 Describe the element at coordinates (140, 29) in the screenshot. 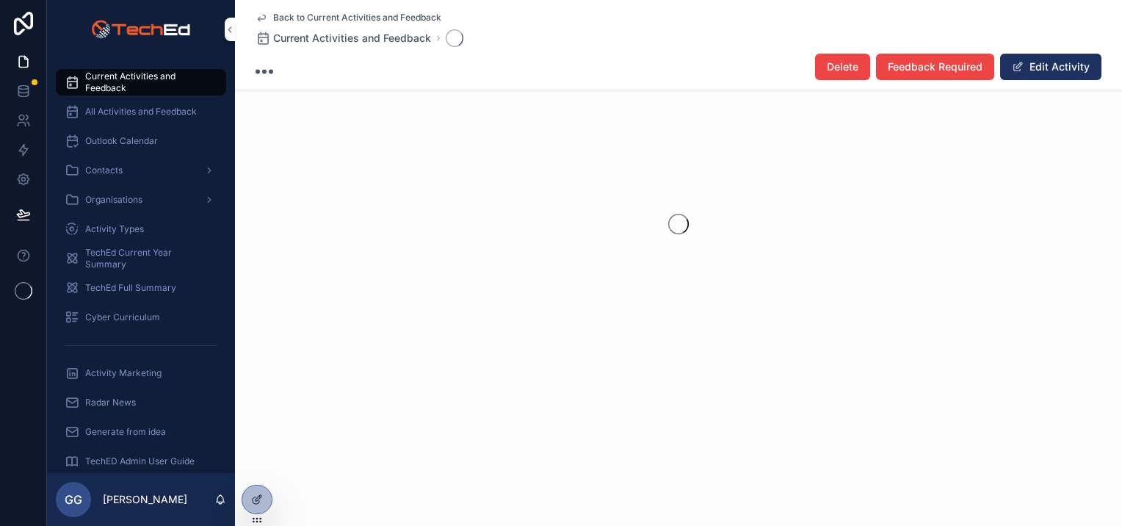

I see `img: App logo` at that location.